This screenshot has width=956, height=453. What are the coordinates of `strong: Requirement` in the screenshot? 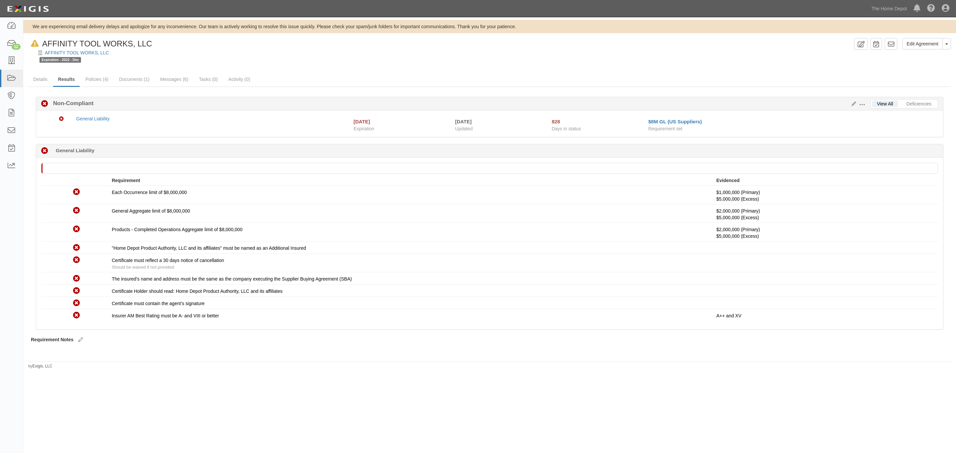 It's located at (126, 181).